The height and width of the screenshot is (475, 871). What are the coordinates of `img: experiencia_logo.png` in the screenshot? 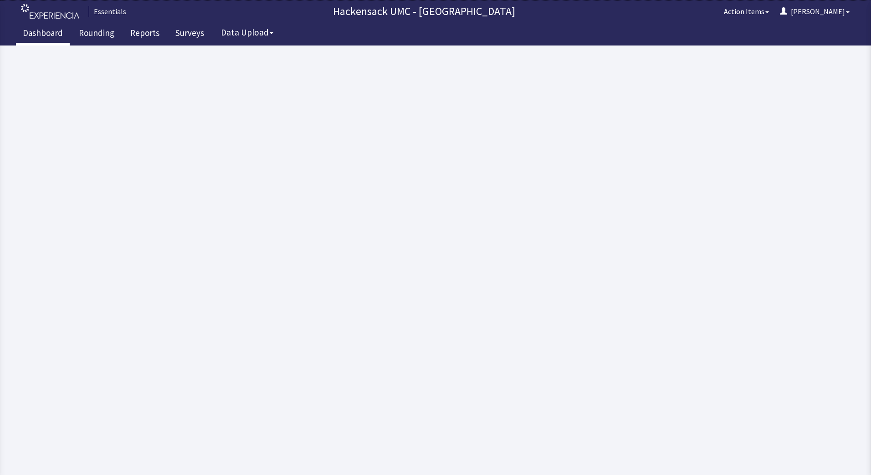 It's located at (50, 11).